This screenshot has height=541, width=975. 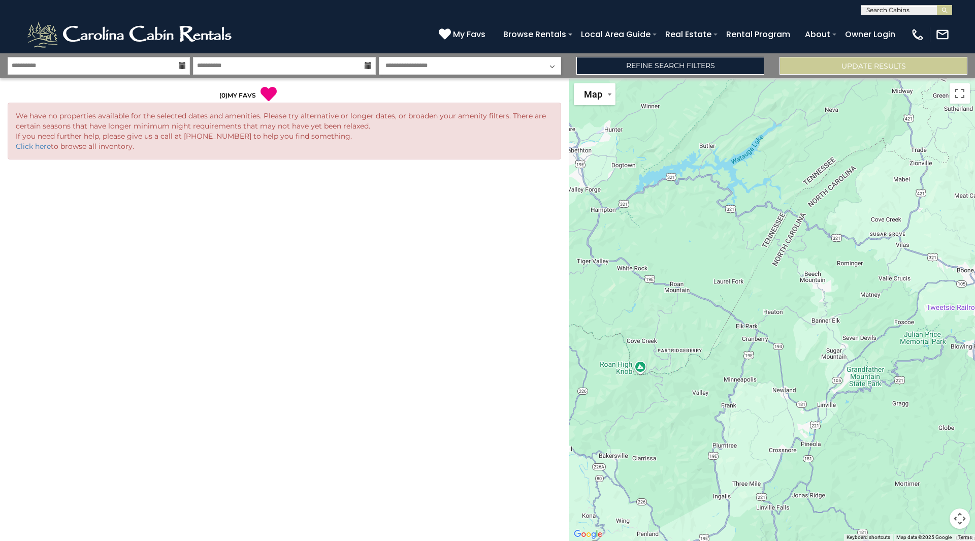 What do you see at coordinates (959, 93) in the screenshot?
I see `button: Toggle fullscreen view` at bounding box center [959, 93].